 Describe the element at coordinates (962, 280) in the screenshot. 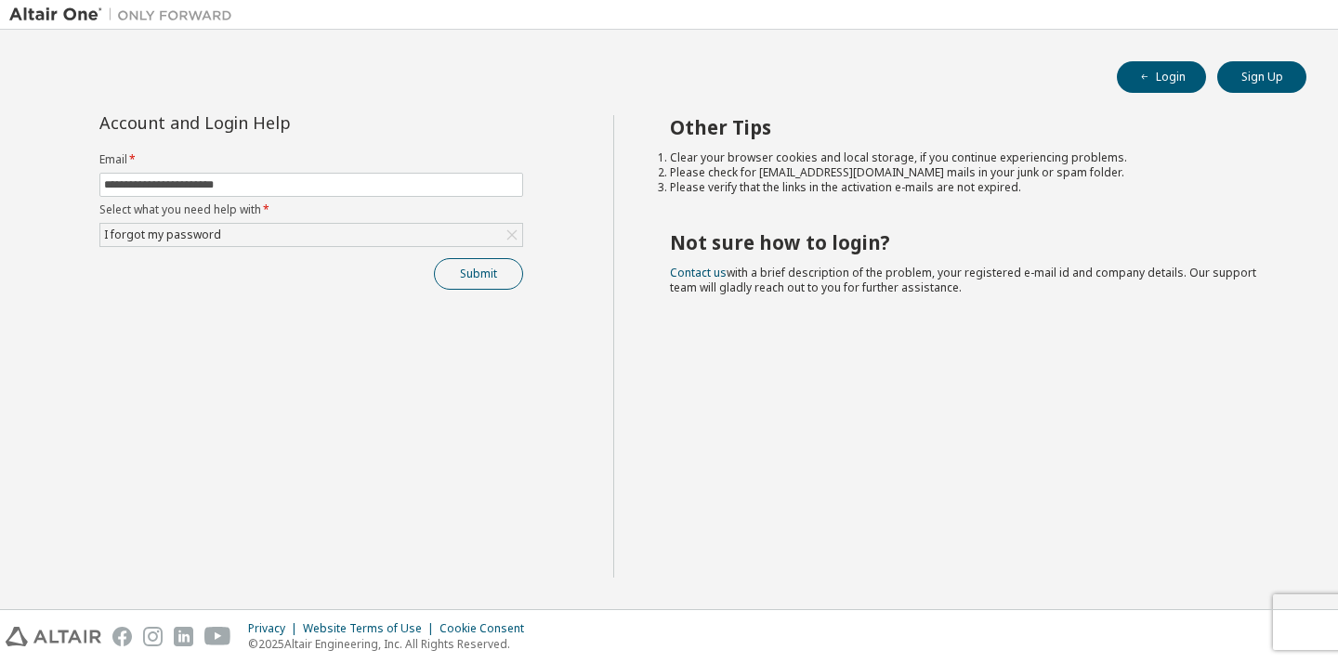

I see `span: with a brief description of the problem, your registered e-mail id and company details. Our suppo...` at that location.